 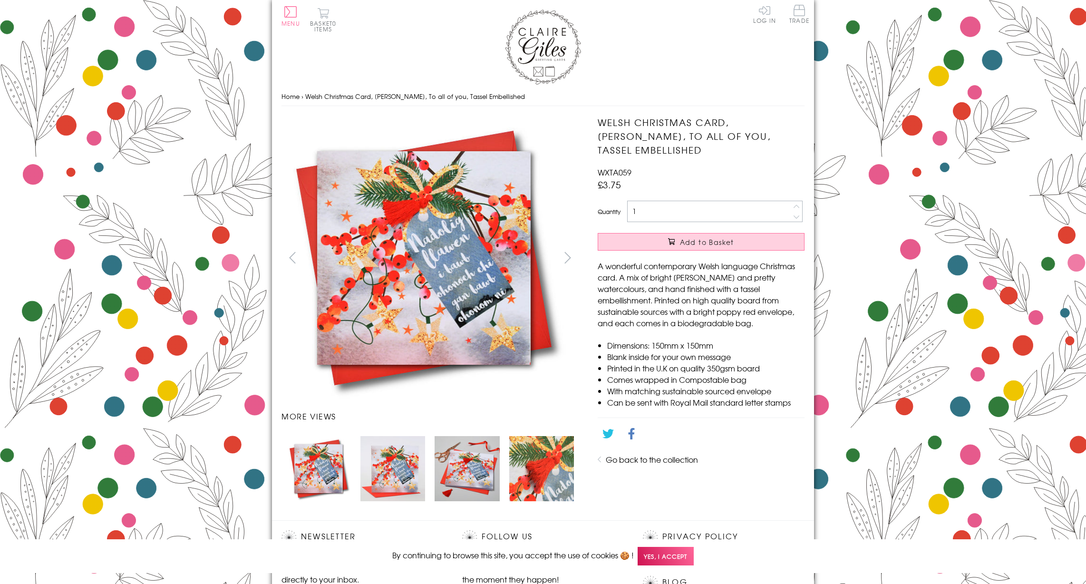 What do you see at coordinates (323, 19) in the screenshot?
I see `button: Basket0 items` at bounding box center [323, 19].